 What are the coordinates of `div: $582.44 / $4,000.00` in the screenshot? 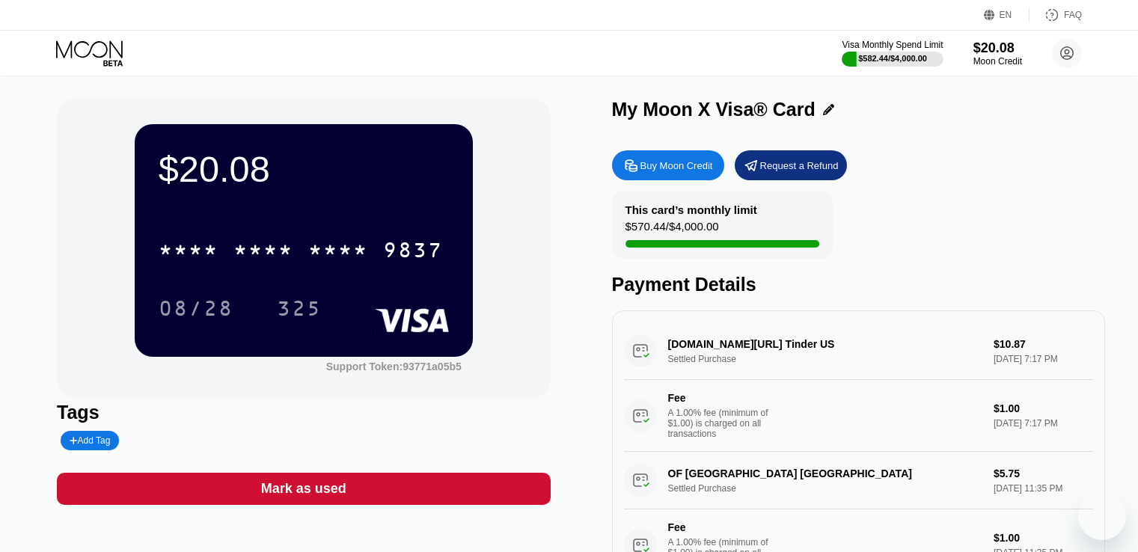 It's located at (892, 58).